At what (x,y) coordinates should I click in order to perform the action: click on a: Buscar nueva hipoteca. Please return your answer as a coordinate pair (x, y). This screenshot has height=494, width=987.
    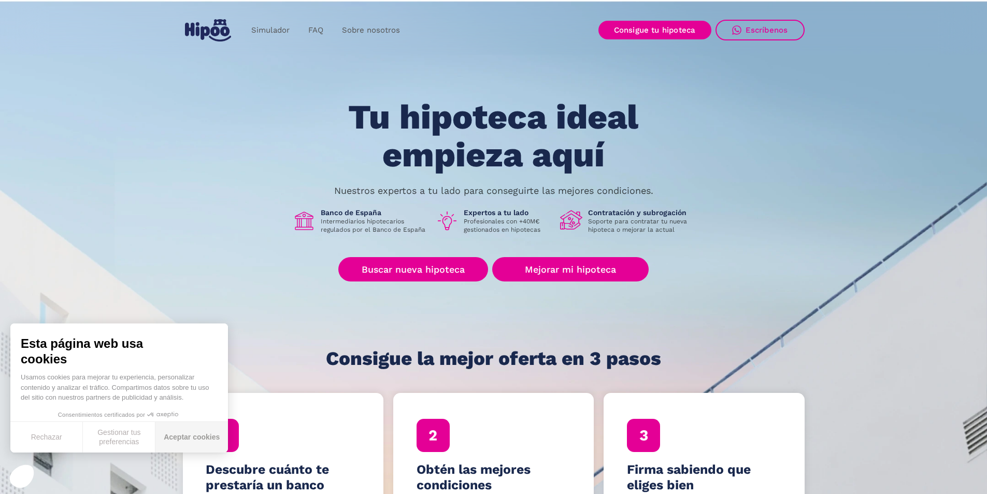
    Looking at the image, I should click on (413, 269).